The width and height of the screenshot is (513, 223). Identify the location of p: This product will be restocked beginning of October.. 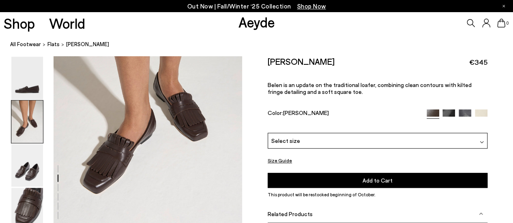
(377, 195).